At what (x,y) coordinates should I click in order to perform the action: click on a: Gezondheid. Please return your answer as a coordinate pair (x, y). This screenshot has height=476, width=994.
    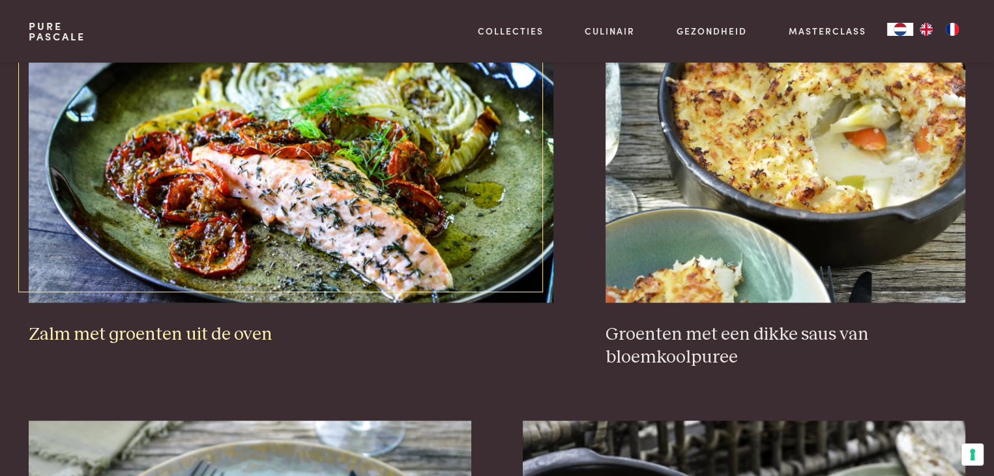
    Looking at the image, I should click on (712, 31).